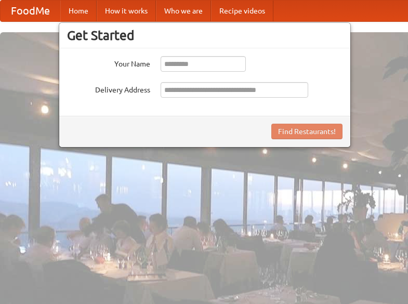 The image size is (408, 304). Describe the element at coordinates (30, 11) in the screenshot. I see `a: FoodMe` at that location.